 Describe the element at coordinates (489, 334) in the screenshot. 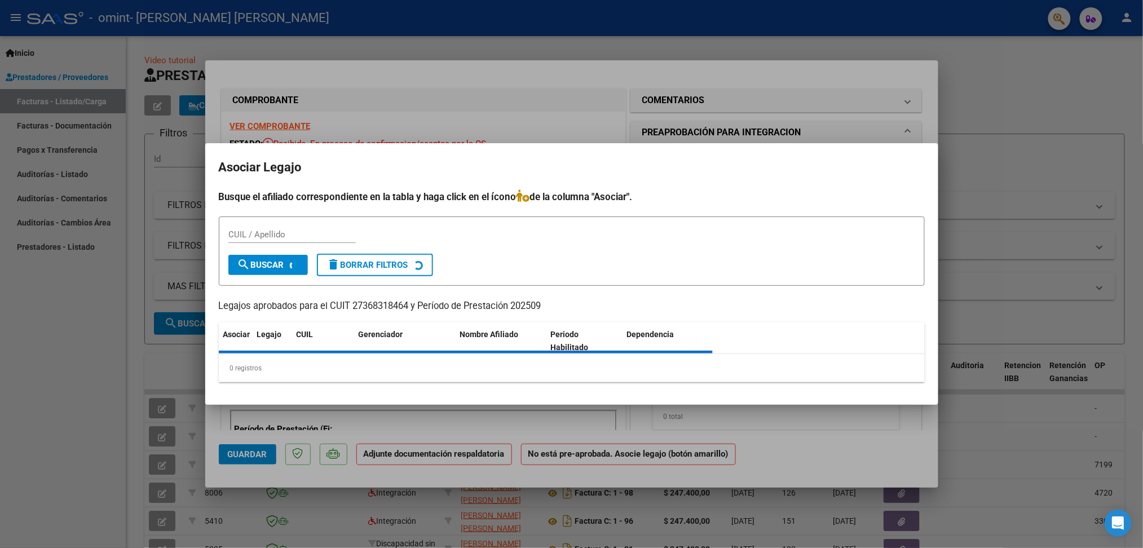

I see `span: Nombre Afiliado` at that location.